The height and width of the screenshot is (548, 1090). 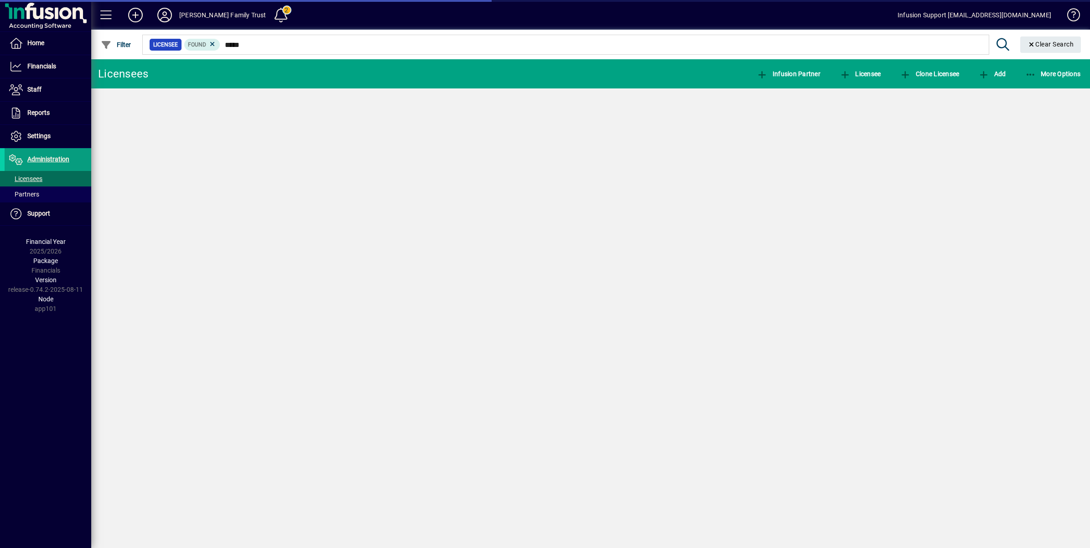 I want to click on a: Settings, so click(x=48, y=136).